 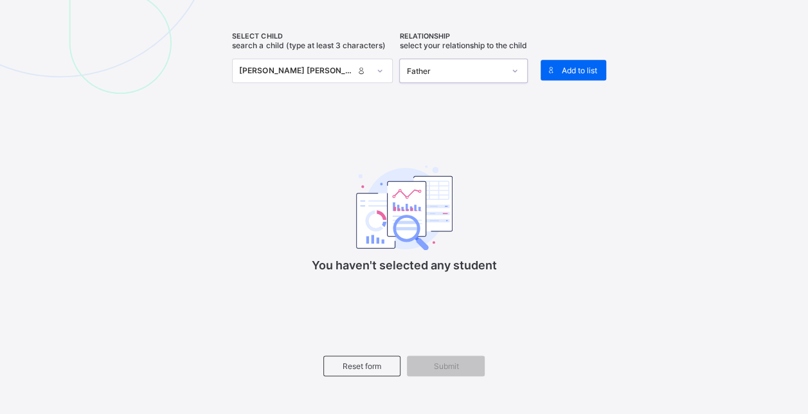 I want to click on p: You haven't selected any student, so click(x=404, y=265).